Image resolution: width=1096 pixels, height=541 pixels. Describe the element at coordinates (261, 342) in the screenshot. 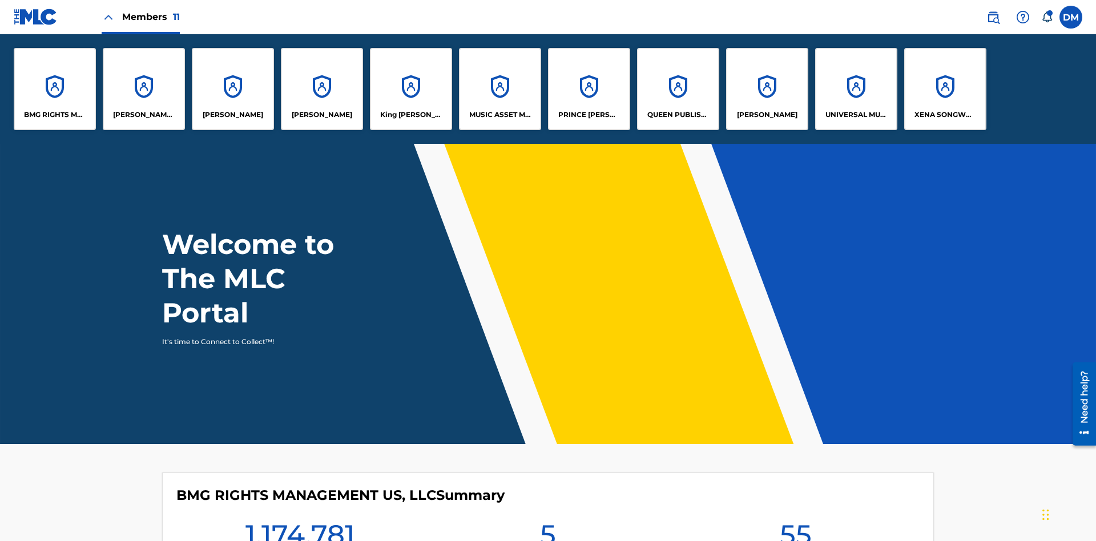

I see `p: It's time to Connect to Collect™!` at that location.